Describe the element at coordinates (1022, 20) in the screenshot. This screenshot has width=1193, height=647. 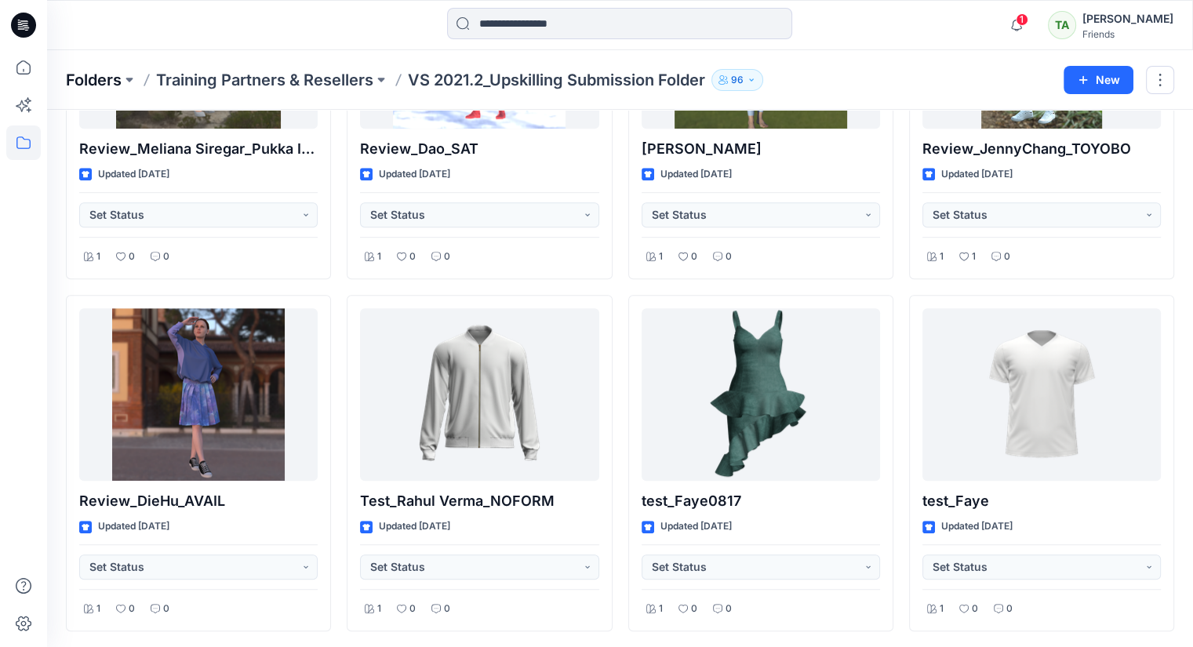
I see `span: 1` at that location.